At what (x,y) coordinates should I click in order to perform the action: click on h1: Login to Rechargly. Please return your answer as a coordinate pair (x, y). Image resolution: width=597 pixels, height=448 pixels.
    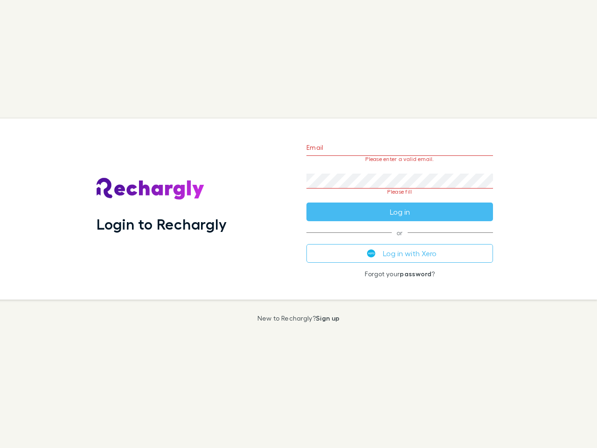
    Looking at the image, I should click on (161, 224).